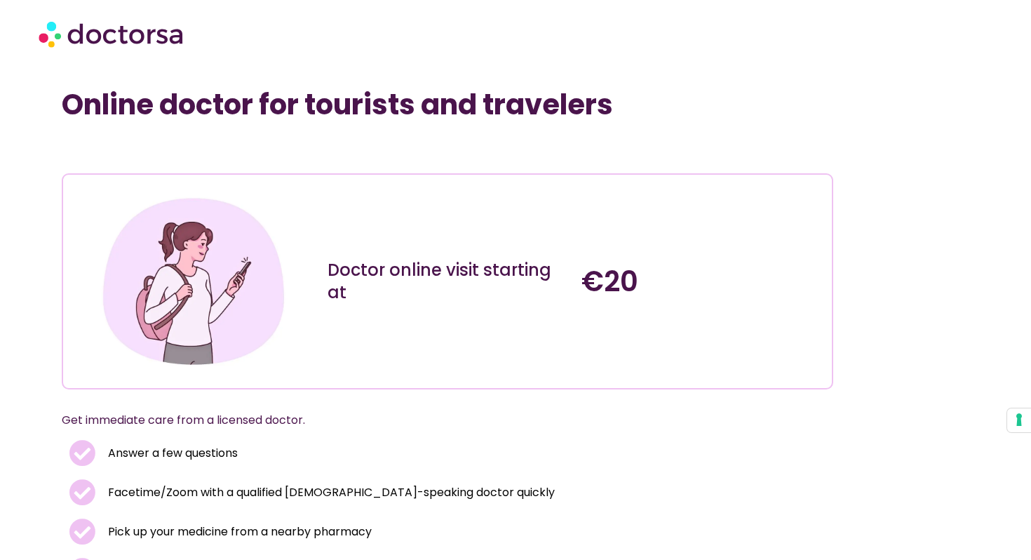 This screenshot has width=1031, height=560. Describe the element at coordinates (431, 420) in the screenshot. I see `p: Get immediate care from a licensed doctor.` at that location.